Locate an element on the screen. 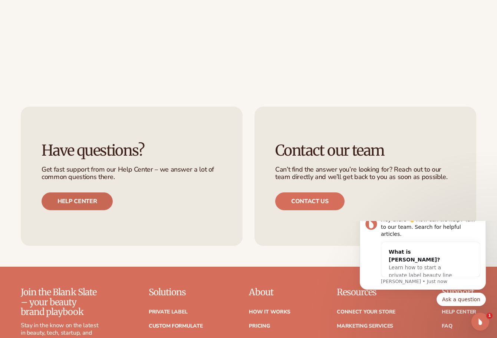  a: How It Works is located at coordinates (270, 312).